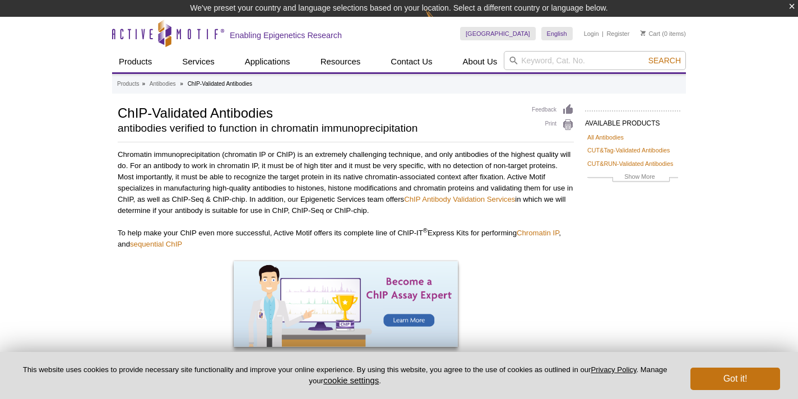 The height and width of the screenshot is (399, 798). Describe the element at coordinates (591, 34) in the screenshot. I see `a: Login` at that location.